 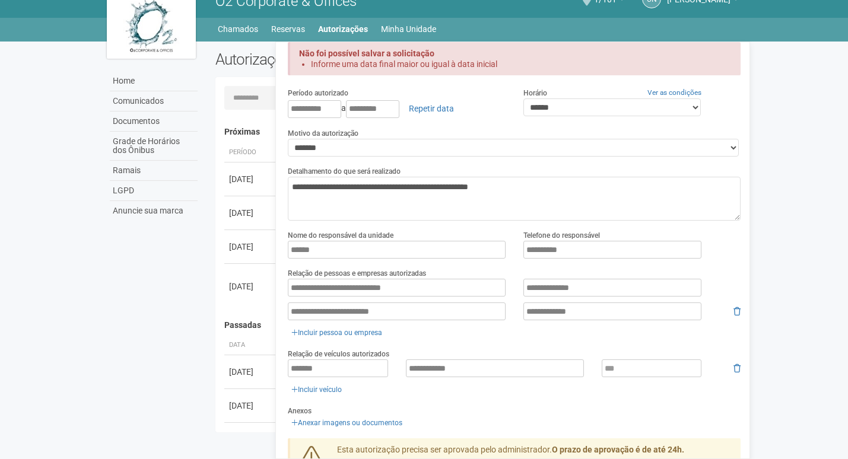 What do you see at coordinates (431, 109) in the screenshot?
I see `a: Repetir data` at bounding box center [431, 109].